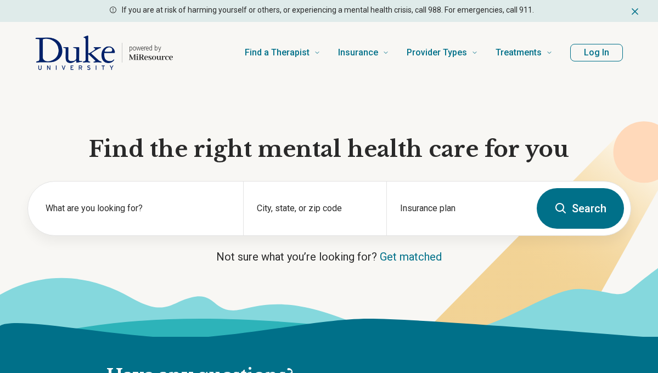 This screenshot has height=373, width=658. What do you see at coordinates (635, 11) in the screenshot?
I see `button: Dismiss` at bounding box center [635, 11].